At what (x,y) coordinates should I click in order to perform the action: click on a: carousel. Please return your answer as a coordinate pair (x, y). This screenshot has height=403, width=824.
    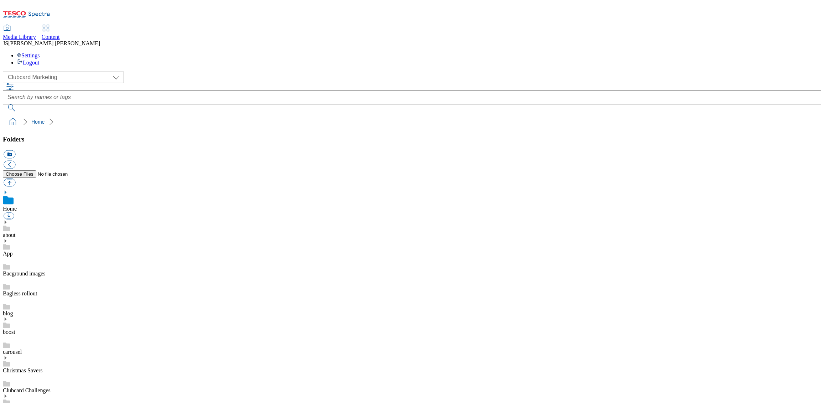
    Looking at the image, I should click on (12, 351).